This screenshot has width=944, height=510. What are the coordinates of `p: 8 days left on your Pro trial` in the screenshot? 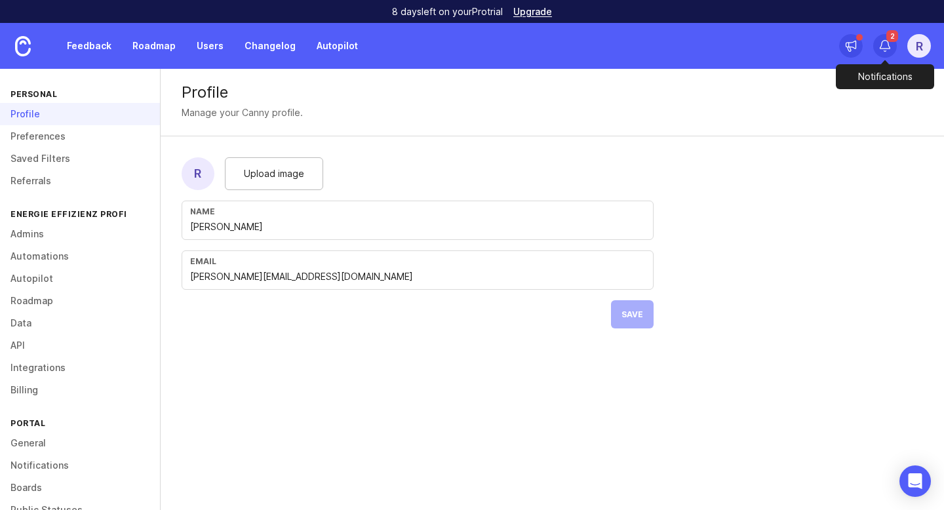 It's located at (447, 12).